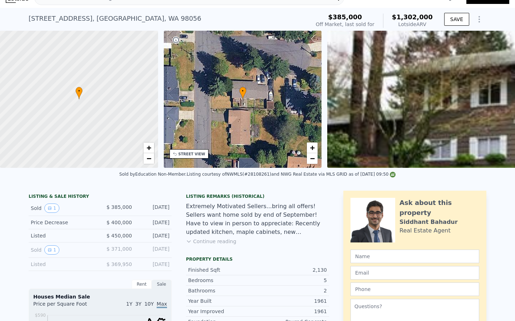  What do you see at coordinates (479, 19) in the screenshot?
I see `button: Show Options` at bounding box center [479, 19].